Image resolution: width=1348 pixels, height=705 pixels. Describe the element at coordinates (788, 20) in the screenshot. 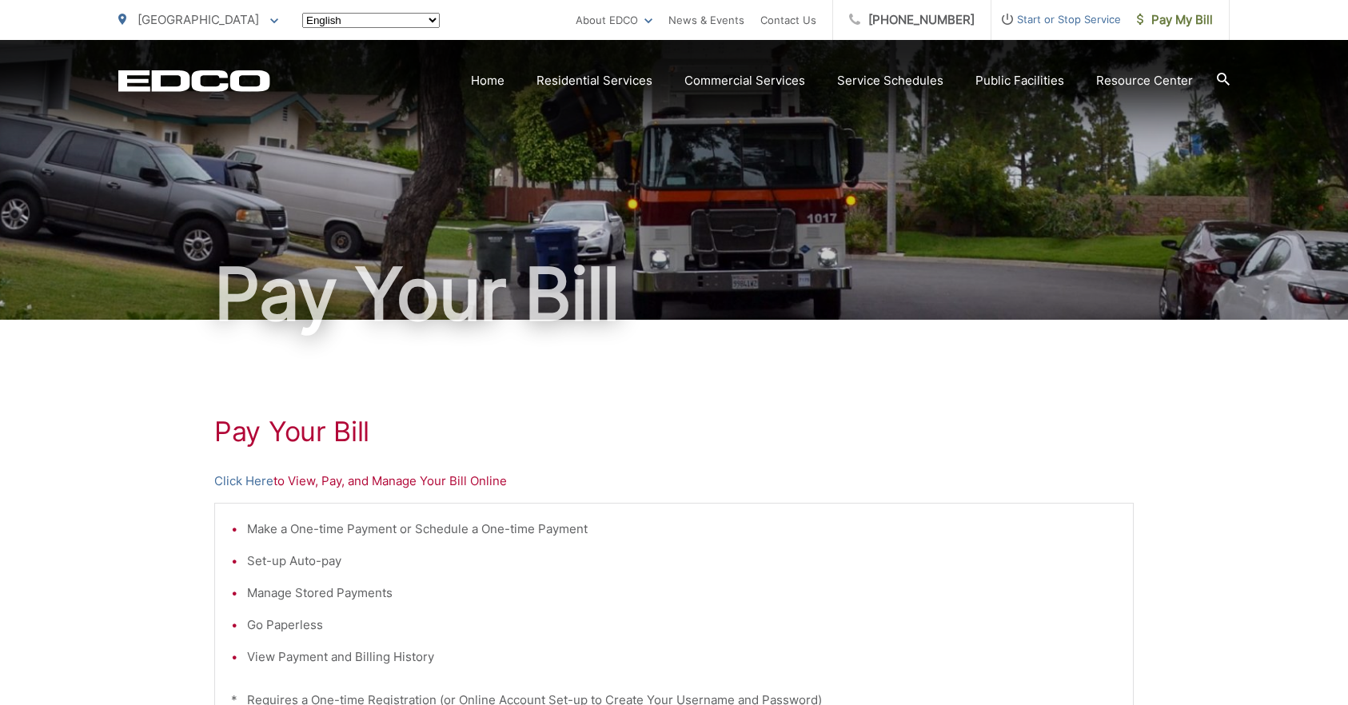

I see `a: Contact Us` at that location.